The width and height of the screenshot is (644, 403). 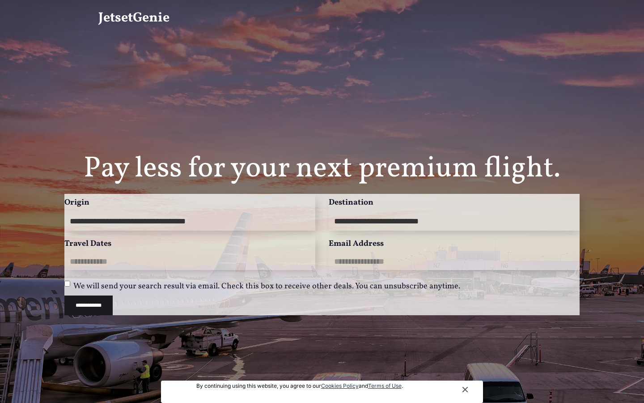 I want to click on a: Cookies Policy, so click(x=340, y=385).